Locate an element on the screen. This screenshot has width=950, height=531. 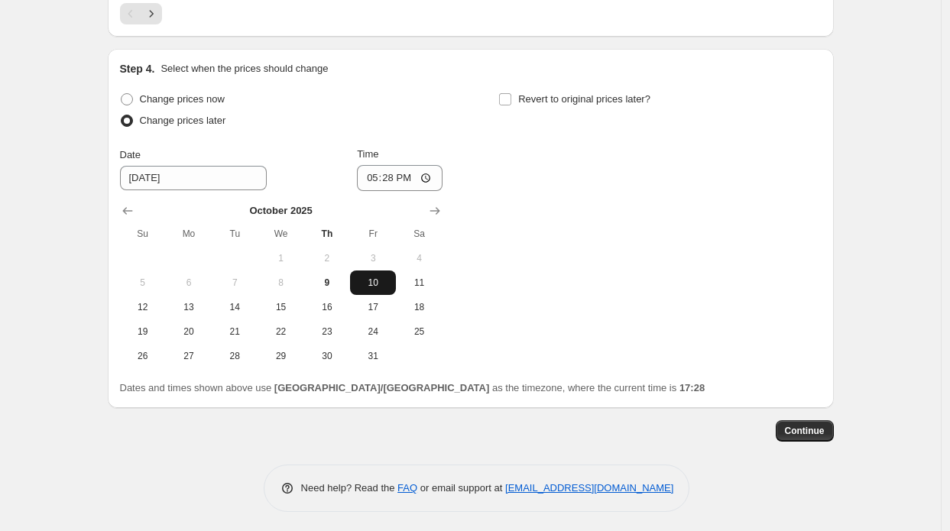
span: 12 is located at coordinates (143, 307).